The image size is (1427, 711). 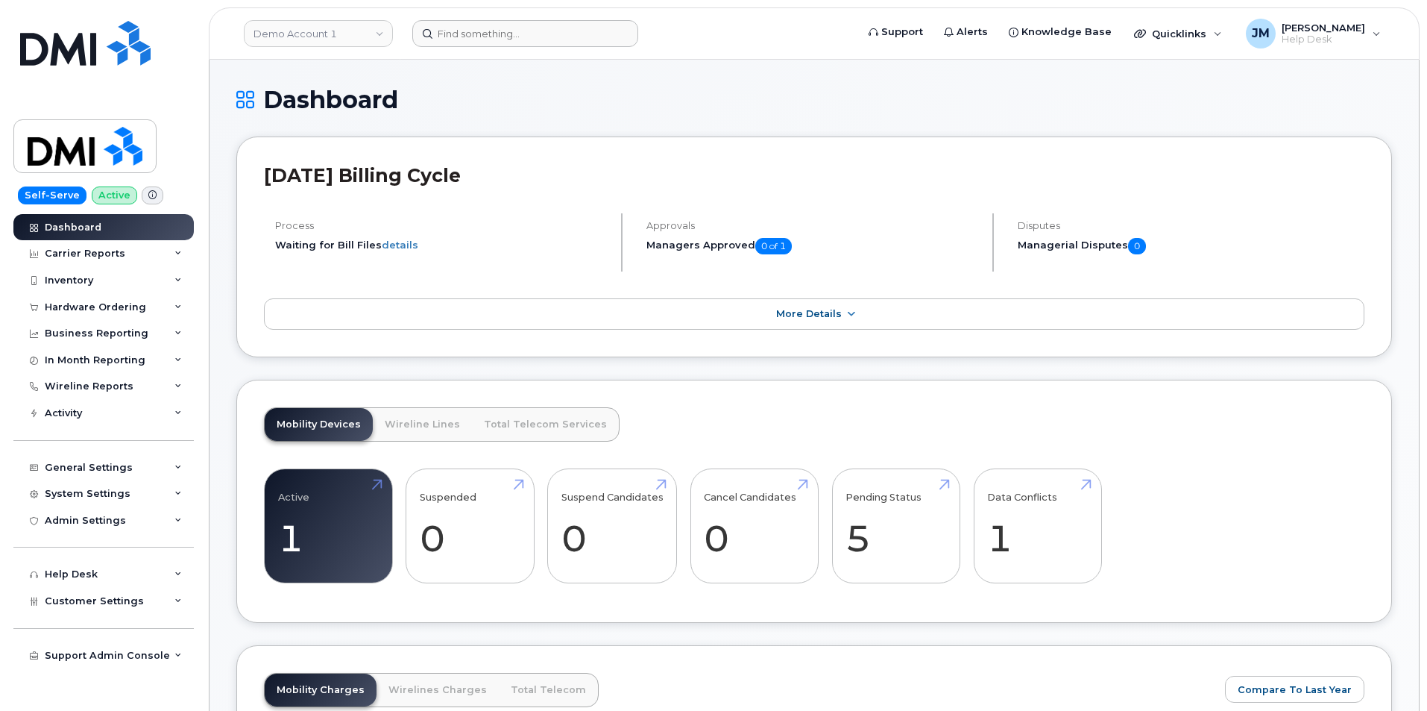 What do you see at coordinates (328, 526) in the screenshot?
I see `a: Active 1` at bounding box center [328, 526].